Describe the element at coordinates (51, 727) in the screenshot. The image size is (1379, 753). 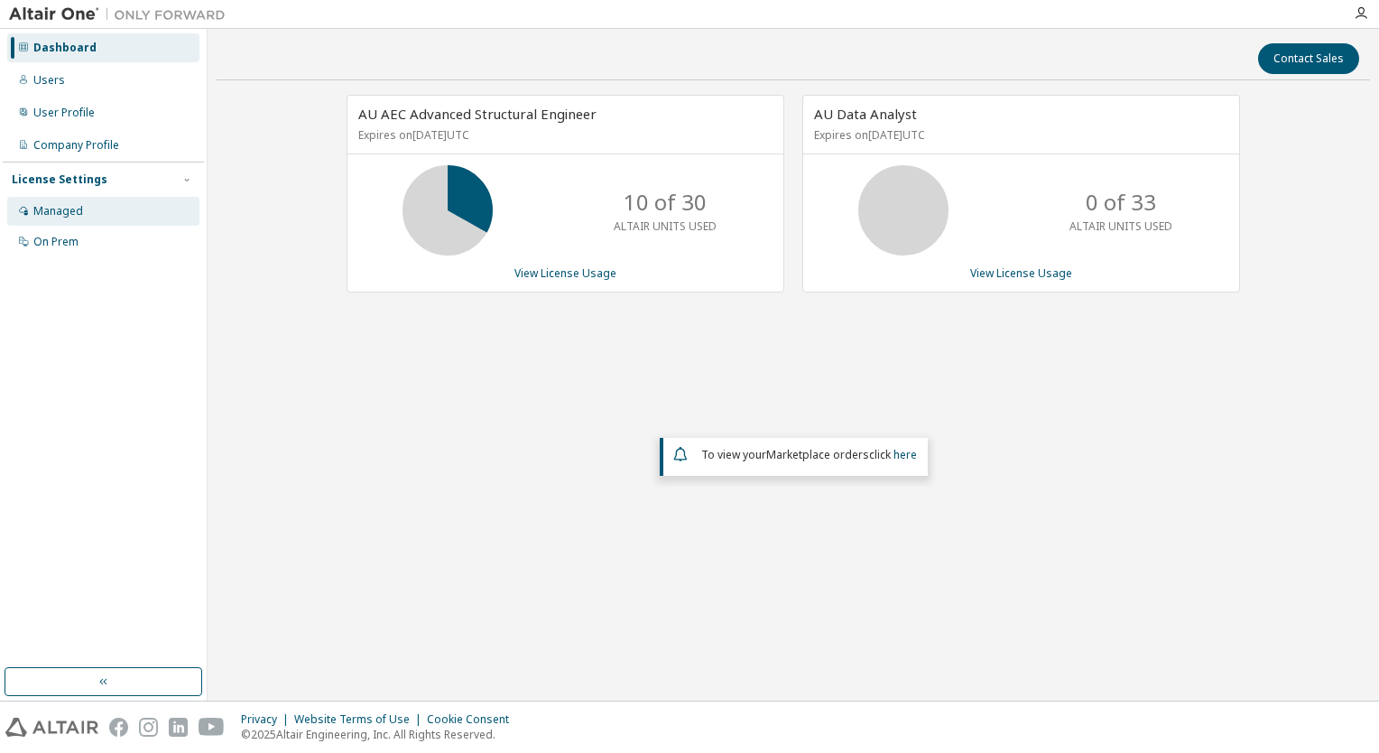
I see `img: altair_logo.svg` at that location.